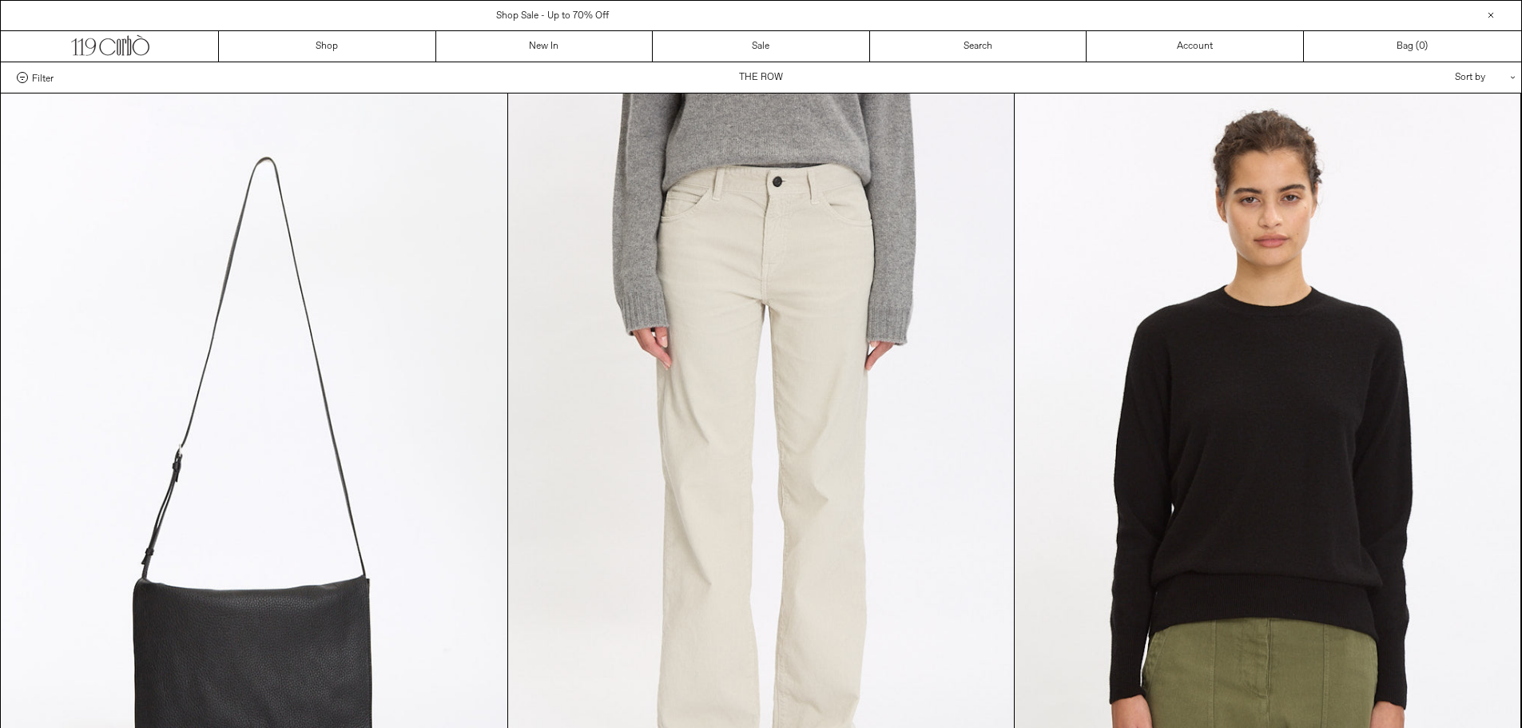  Describe the element at coordinates (545, 46) in the screenshot. I see `a: New In` at that location.